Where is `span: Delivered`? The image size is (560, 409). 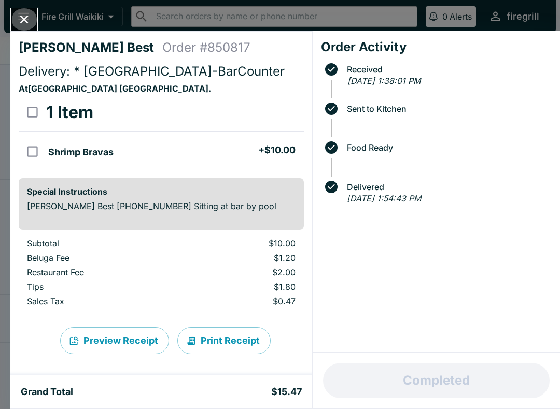
span: Delivered is located at coordinates (446, 187).